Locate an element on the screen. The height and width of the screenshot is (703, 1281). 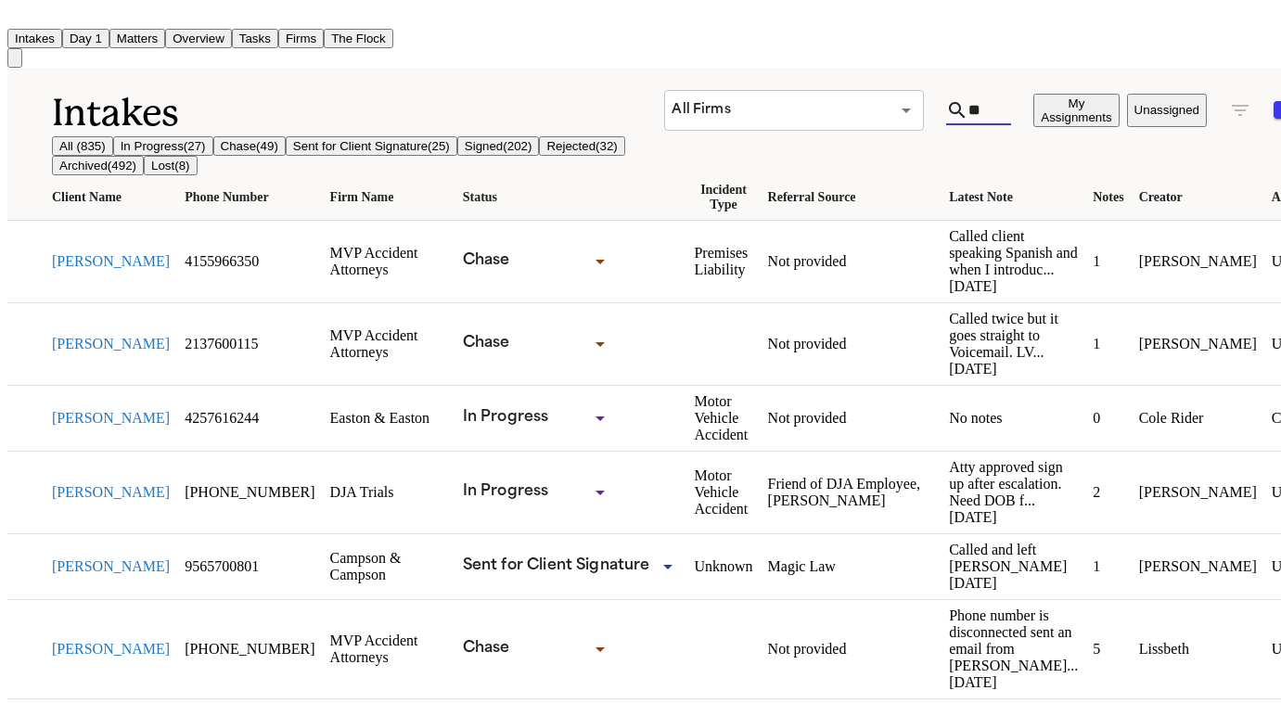
div: Client Name is located at coordinates (110, 198).